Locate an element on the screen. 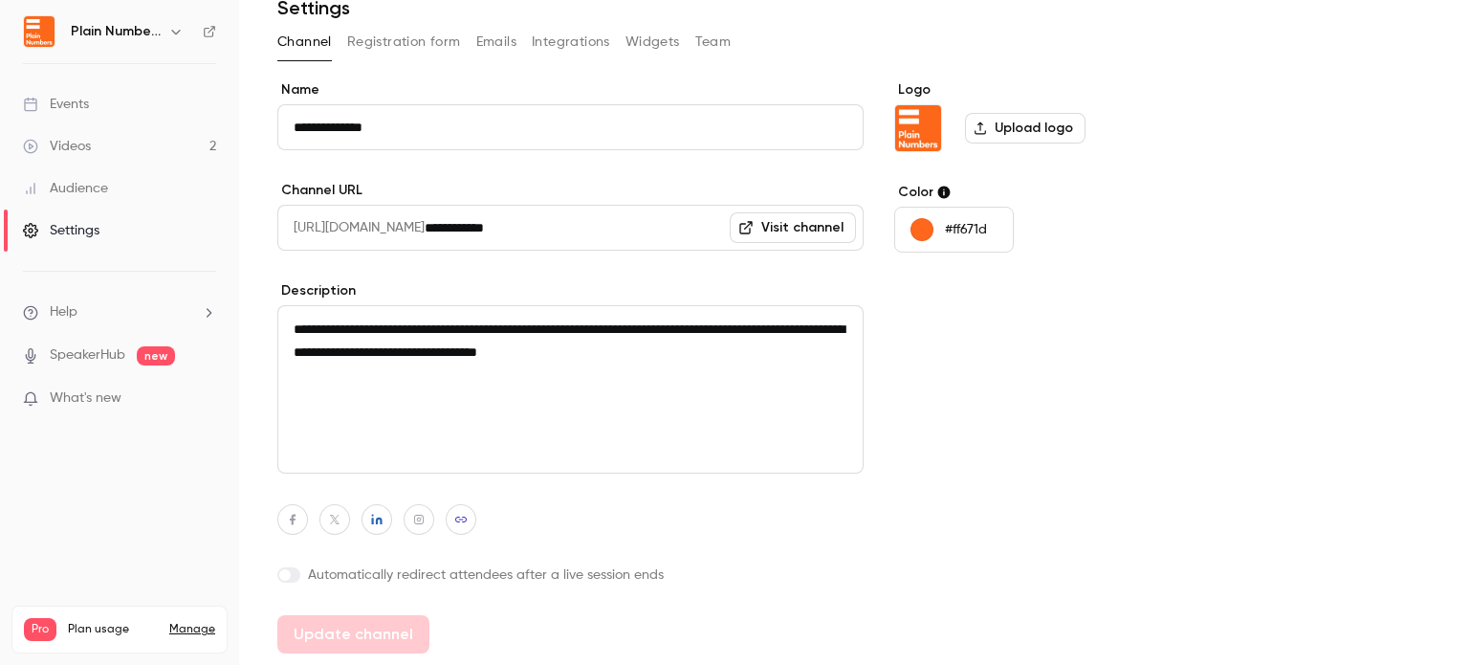 The height and width of the screenshot is (665, 1469). button: Channel is located at coordinates (304, 42).